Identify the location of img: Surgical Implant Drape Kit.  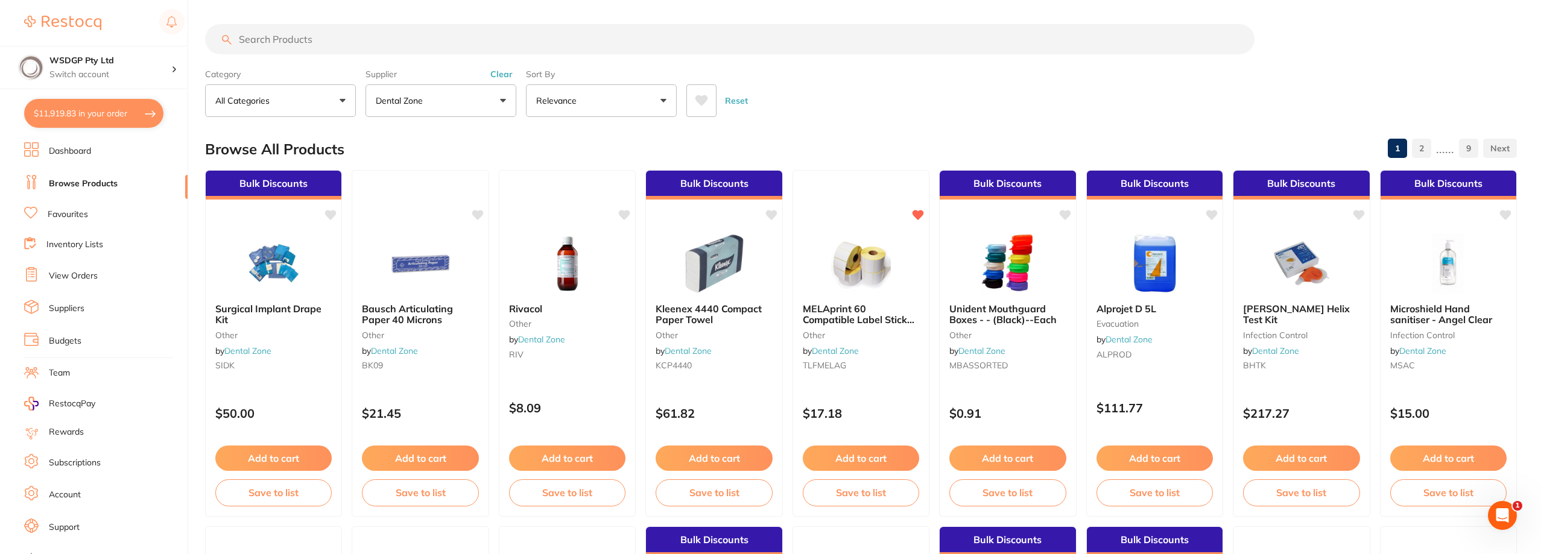
(274, 264).